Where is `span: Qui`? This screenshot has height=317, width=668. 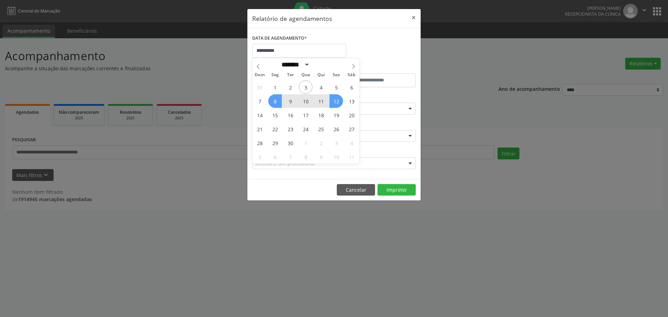
span: Qui is located at coordinates (321, 75).